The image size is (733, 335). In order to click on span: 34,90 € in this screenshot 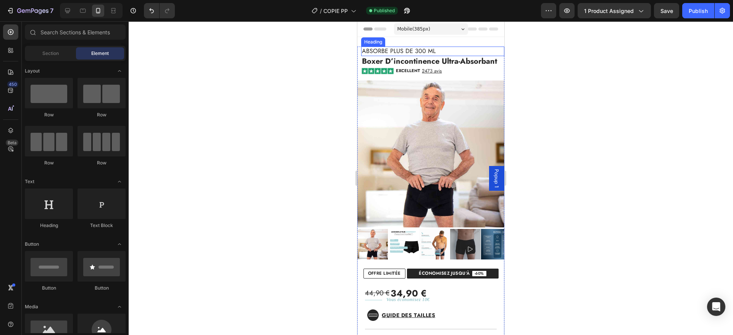, I will do `click(51, 272)`.